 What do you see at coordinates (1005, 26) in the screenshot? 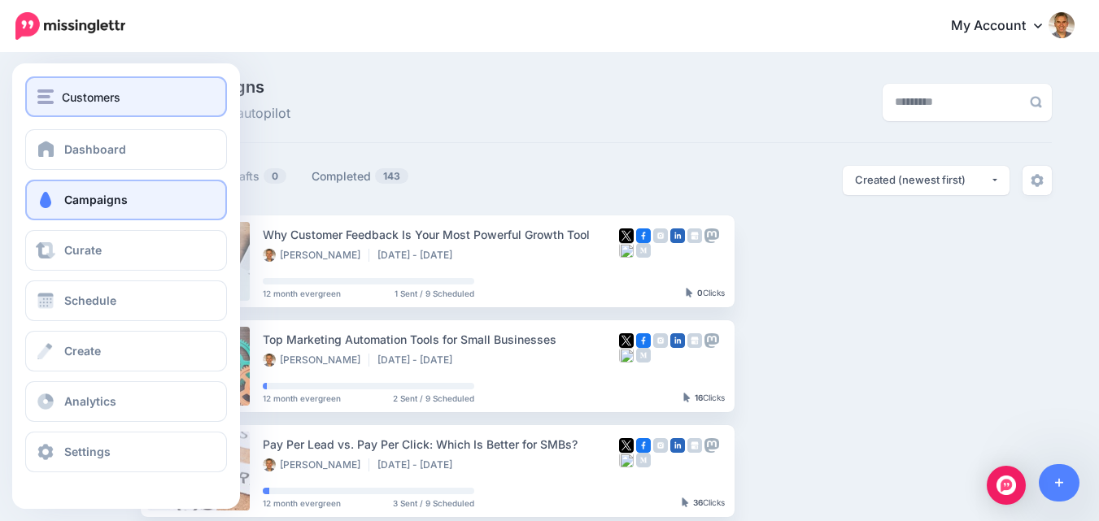
I see `a: My Account` at bounding box center [1005, 26].